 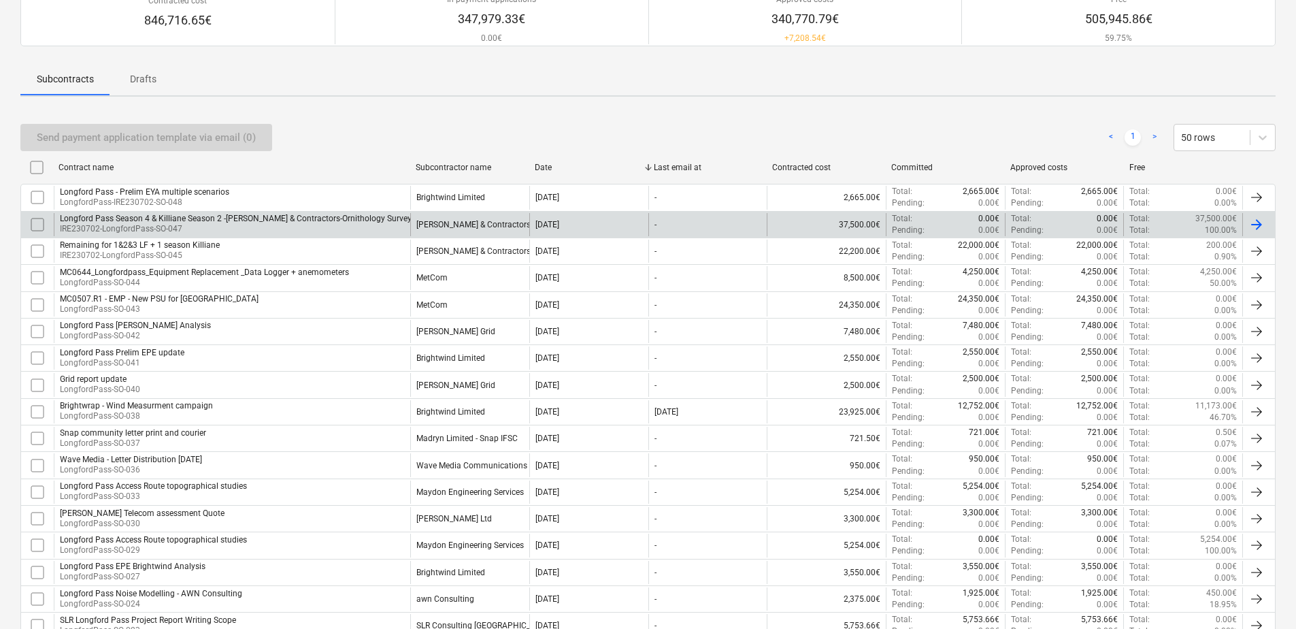 What do you see at coordinates (826, 438) in the screenshot?
I see `div: 721.50€` at bounding box center [826, 438].